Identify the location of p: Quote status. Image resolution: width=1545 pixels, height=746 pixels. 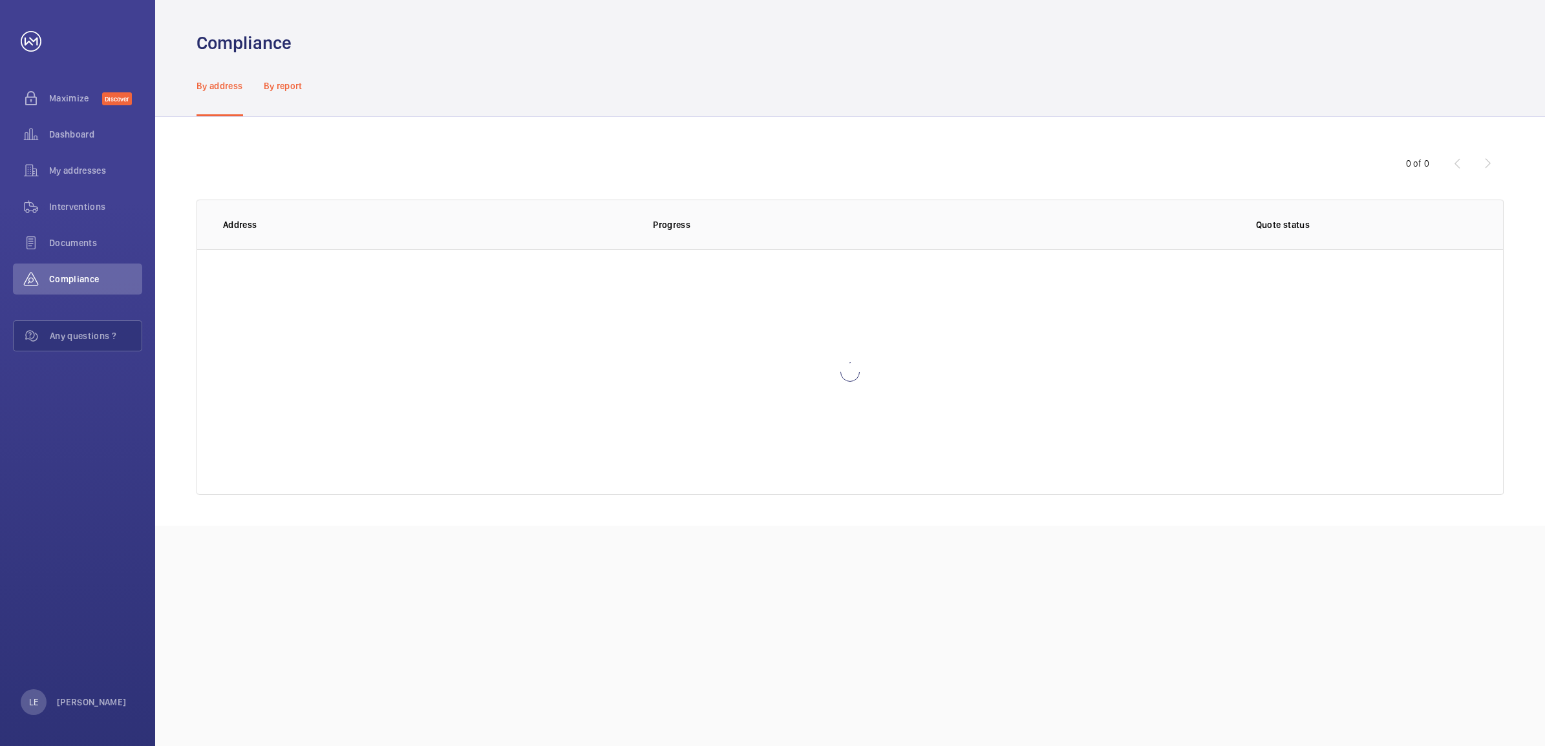
(1282, 225).